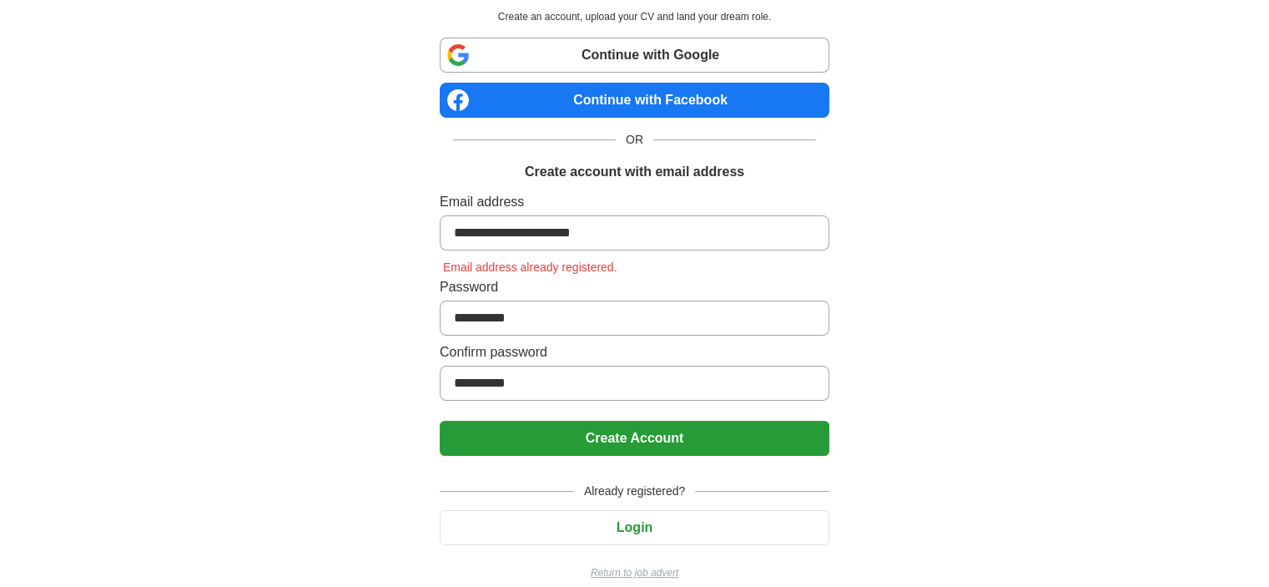 Image resolution: width=1269 pixels, height=587 pixels. Describe the element at coordinates (634, 100) in the screenshot. I see `a: Continue with Facebook` at that location.